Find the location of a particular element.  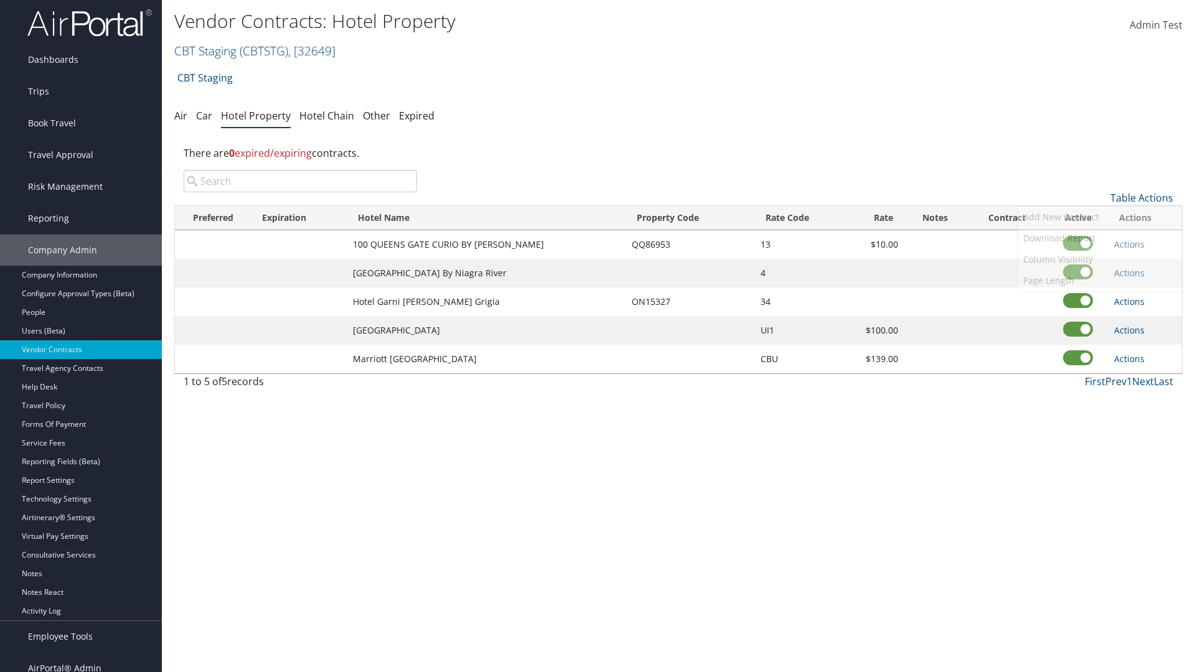

span: Dashboards is located at coordinates (53, 60).